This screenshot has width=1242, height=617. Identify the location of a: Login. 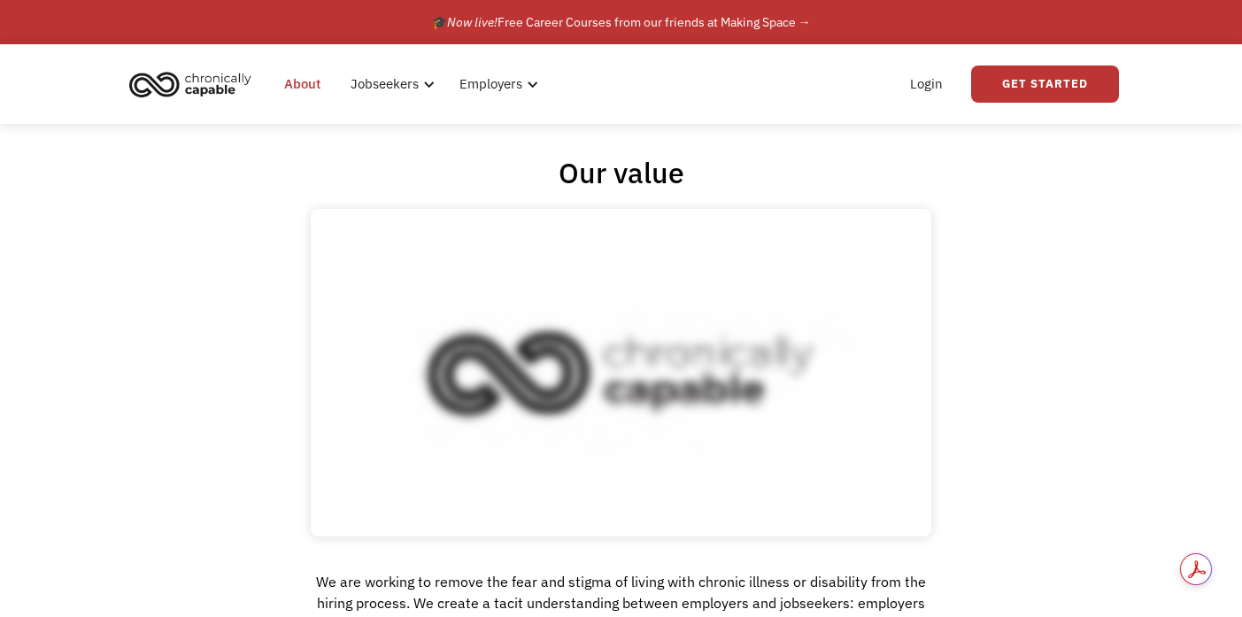
(926, 84).